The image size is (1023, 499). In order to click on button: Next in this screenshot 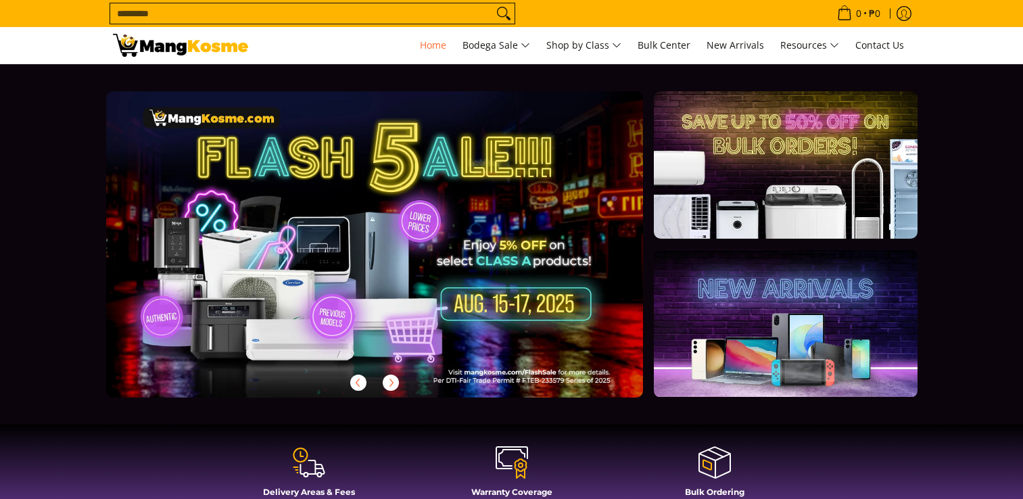, I will do `click(391, 383)`.